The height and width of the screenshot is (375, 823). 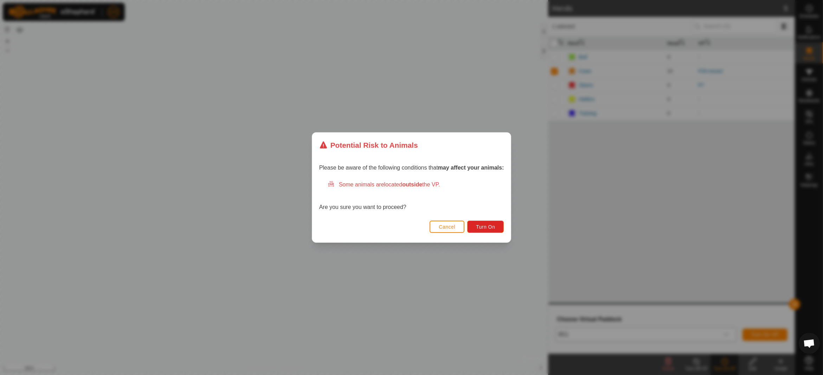 What do you see at coordinates (471, 167) in the screenshot?
I see `strong: may affect your animals:` at bounding box center [471, 167].